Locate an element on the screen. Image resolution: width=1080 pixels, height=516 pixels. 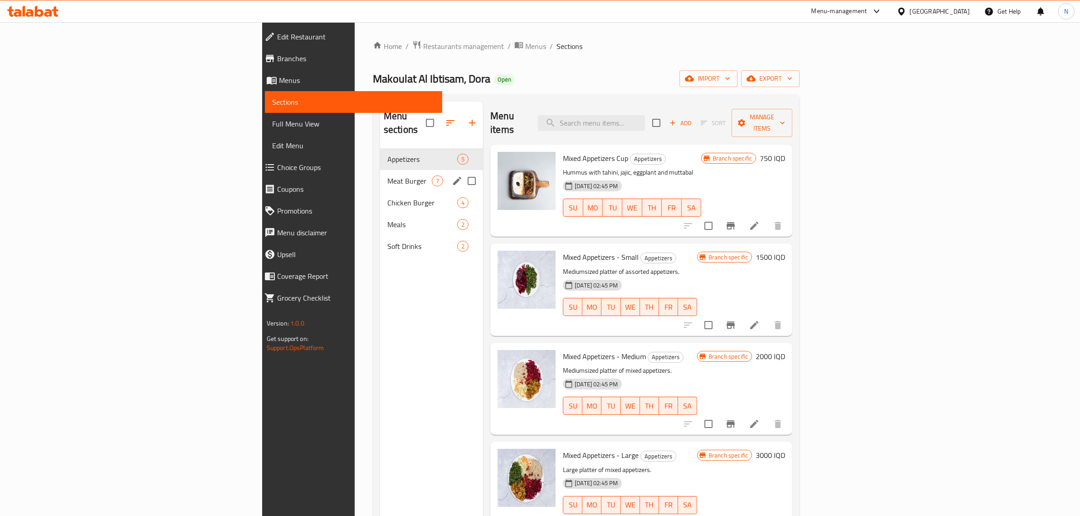
span: Full Menu View is located at coordinates (354, 124).